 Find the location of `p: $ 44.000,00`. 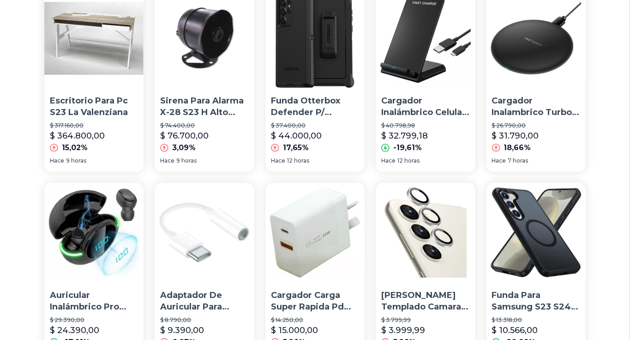

p: $ 44.000,00 is located at coordinates (296, 136).